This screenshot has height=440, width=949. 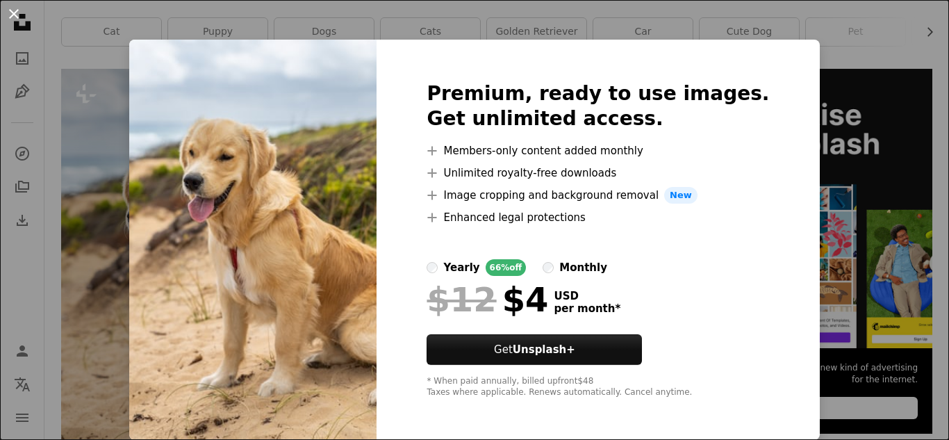 What do you see at coordinates (544, 349) in the screenshot?
I see `strong: Unsplash+` at bounding box center [544, 349].